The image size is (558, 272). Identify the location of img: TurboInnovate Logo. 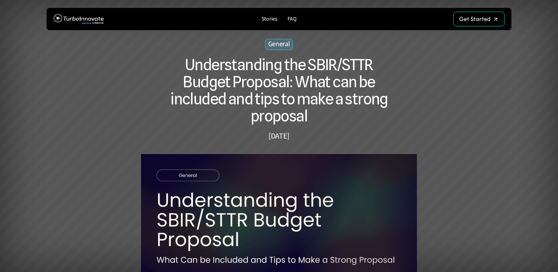
(79, 19).